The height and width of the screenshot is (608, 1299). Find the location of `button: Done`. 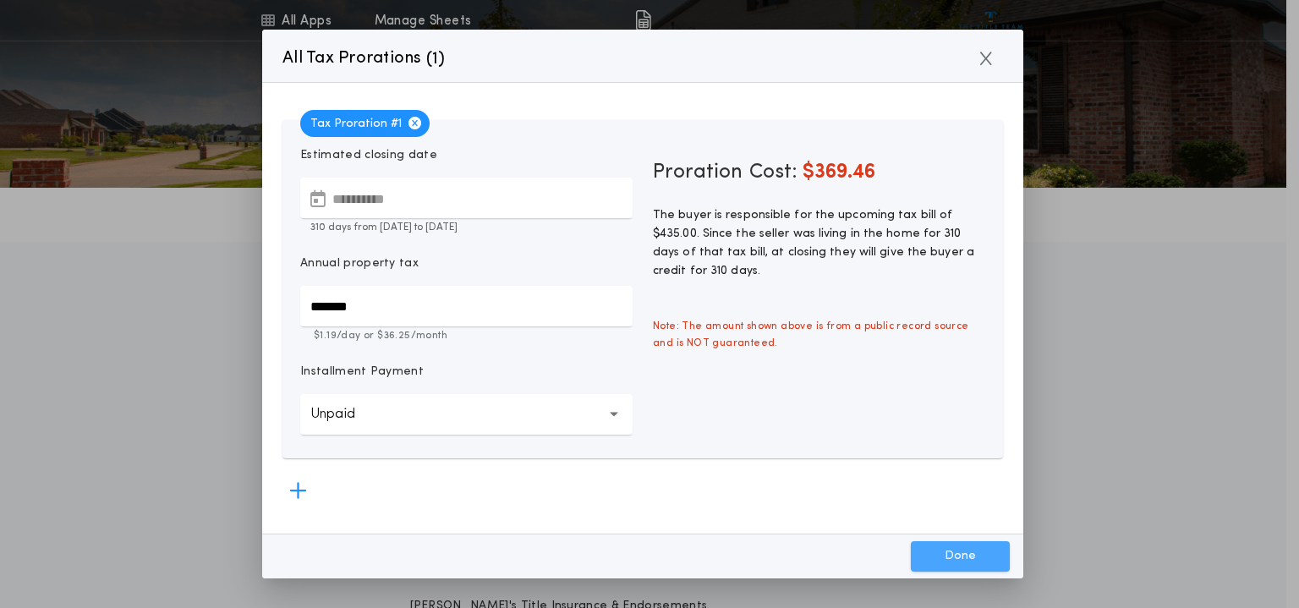

button: Done is located at coordinates (960, 556).